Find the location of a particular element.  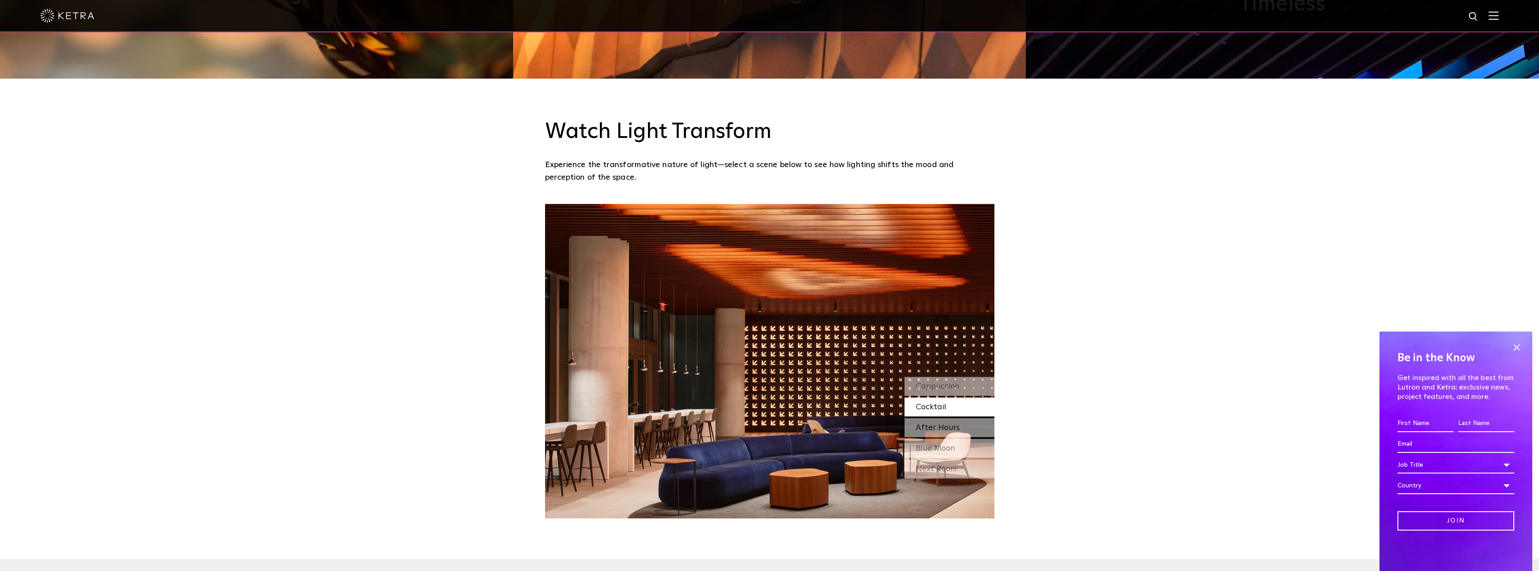

span: Cocktail is located at coordinates (931, 407).